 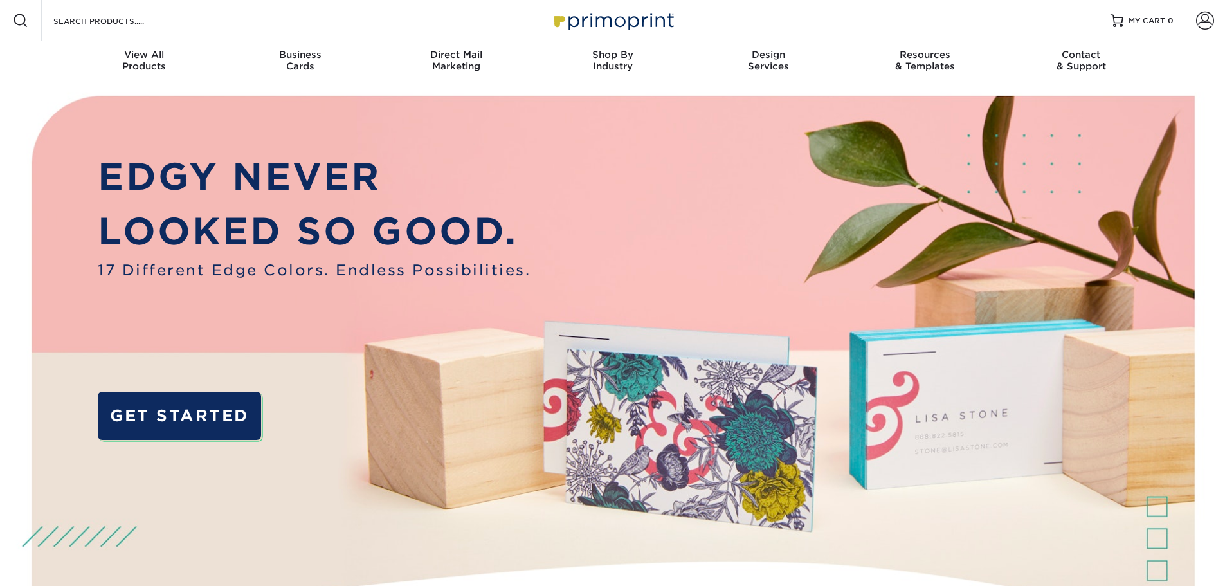 I want to click on span: View All, so click(x=144, y=55).